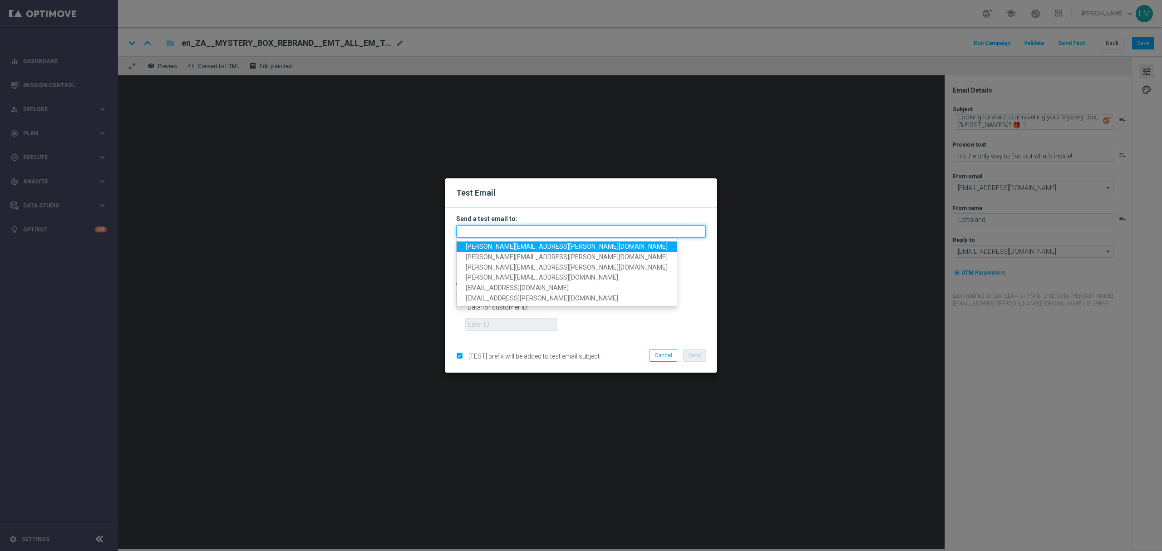 The width and height of the screenshot is (1162, 551). I want to click on h2: Test Email, so click(581, 193).